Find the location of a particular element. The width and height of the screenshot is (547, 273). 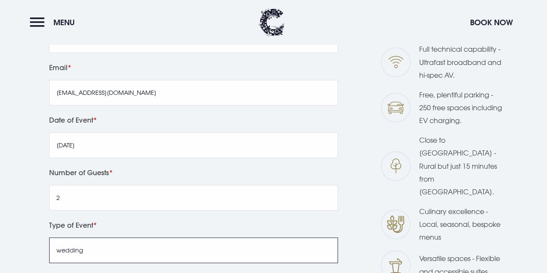

img: Clandeboye Lodge is located at coordinates (272, 22).